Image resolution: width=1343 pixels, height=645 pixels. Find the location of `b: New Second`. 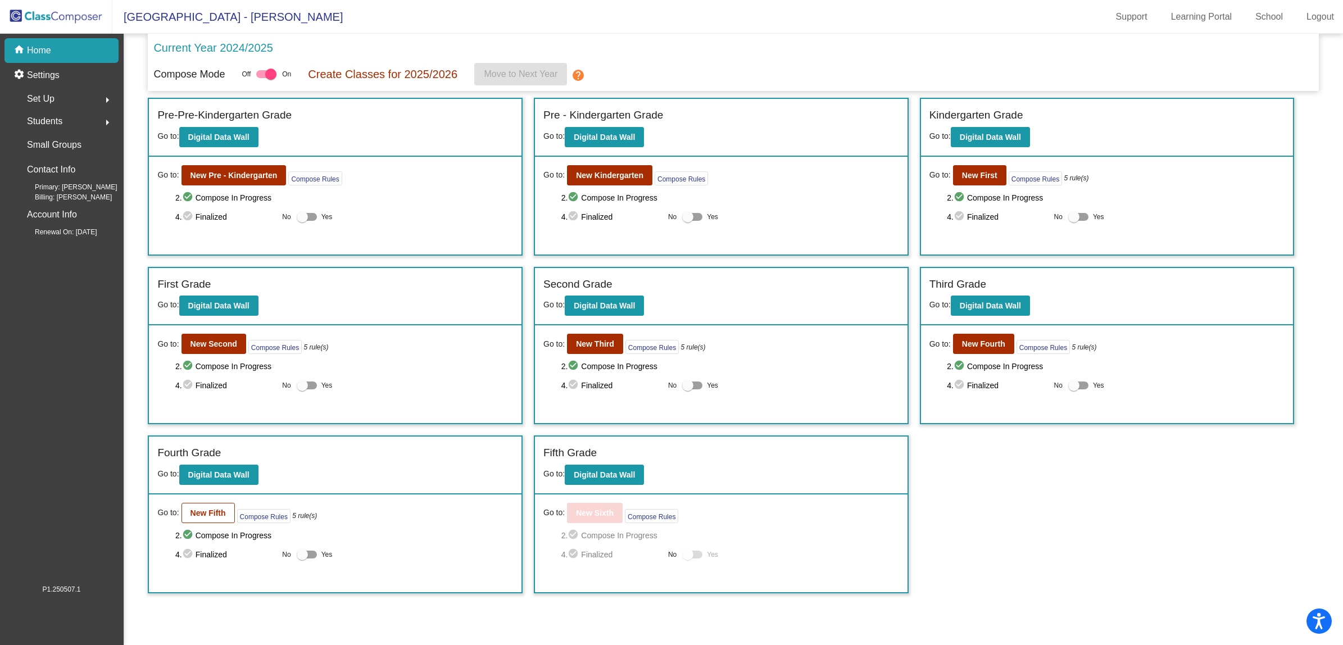

b: New Second is located at coordinates (213, 344).